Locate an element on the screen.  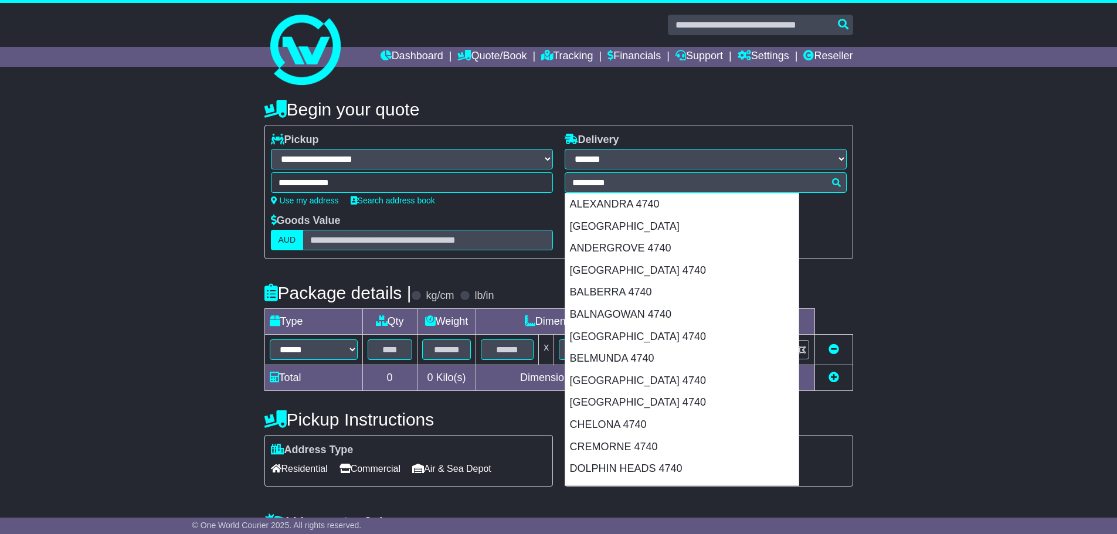
a: Add new item is located at coordinates (834, 378).